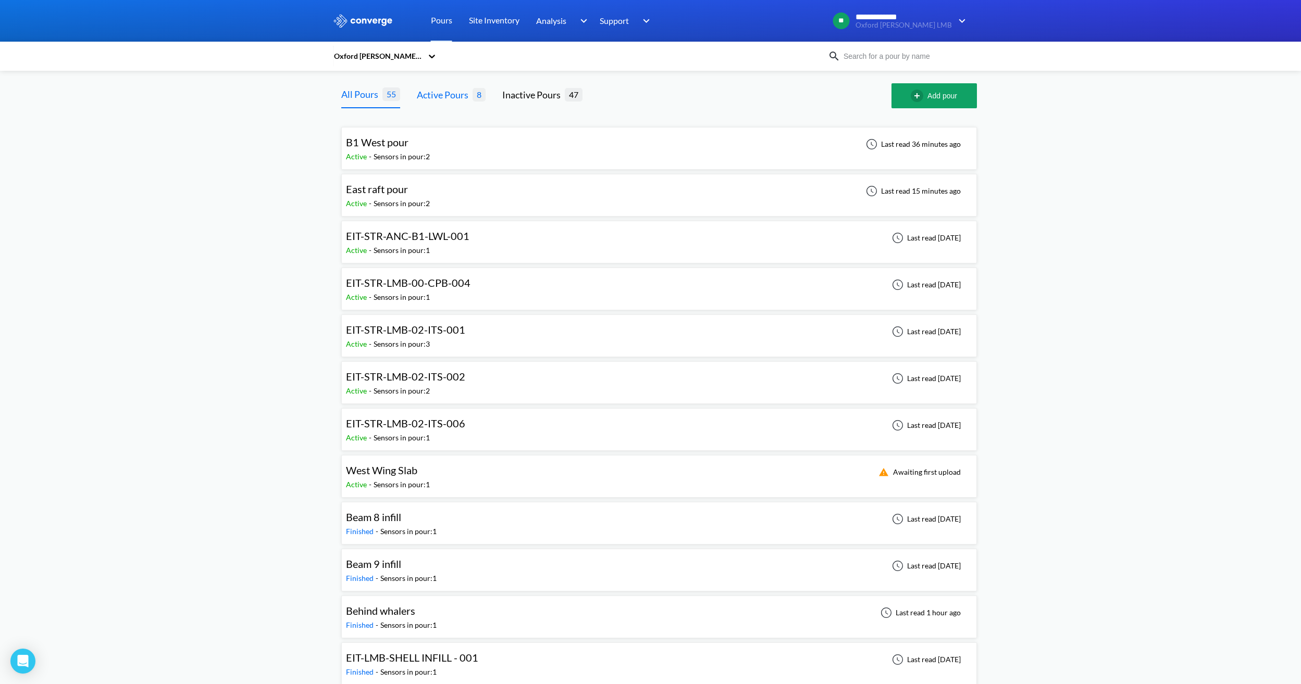 The width and height of the screenshot is (1301, 684). I want to click on span: EIT-STR-ANC-B1-LWL-001, so click(407, 236).